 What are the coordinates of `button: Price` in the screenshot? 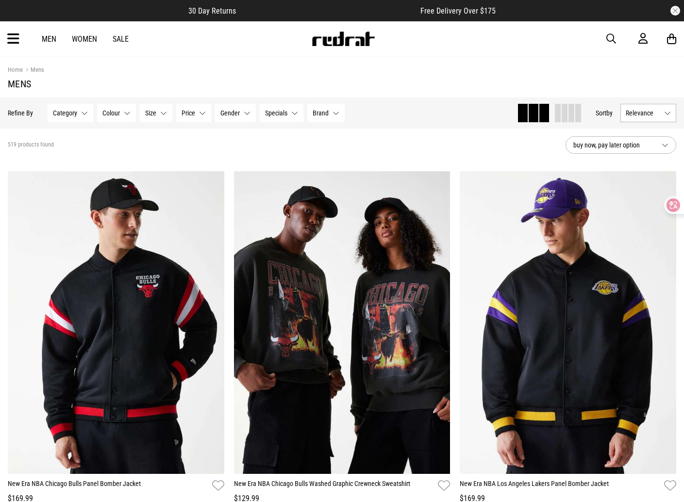 It's located at (194, 113).